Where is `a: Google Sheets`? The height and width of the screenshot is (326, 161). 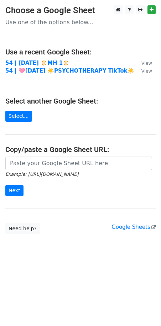
a: Google Sheets is located at coordinates (134, 227).